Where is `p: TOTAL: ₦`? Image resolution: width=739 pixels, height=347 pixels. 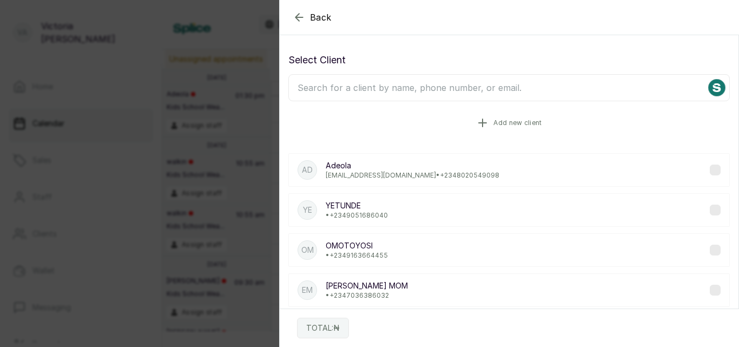
p: TOTAL: ₦ is located at coordinates (323, 328).